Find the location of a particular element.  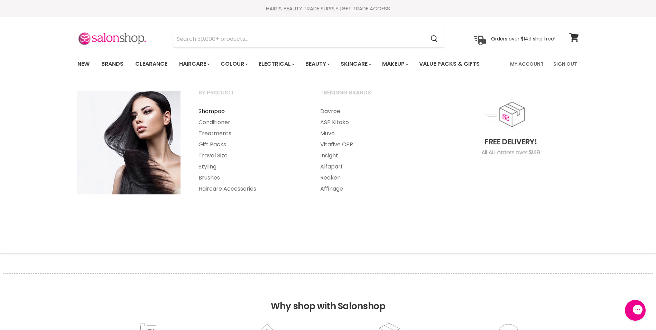

a: Affinage is located at coordinates (372, 189).